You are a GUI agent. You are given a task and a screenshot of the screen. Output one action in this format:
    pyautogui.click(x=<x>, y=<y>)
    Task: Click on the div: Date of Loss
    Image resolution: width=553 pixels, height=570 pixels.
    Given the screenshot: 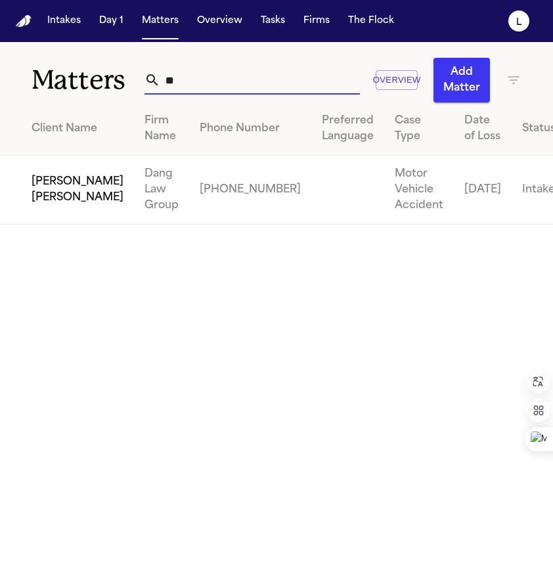 What is the action you would take?
    pyautogui.click(x=483, y=129)
    